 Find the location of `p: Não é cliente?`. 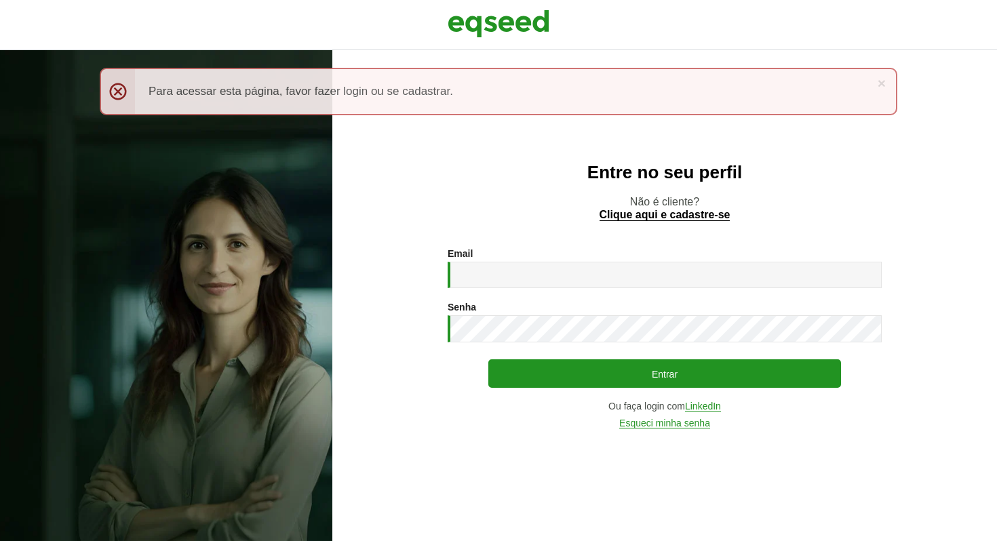

p: Não é cliente? is located at coordinates (665, 208).